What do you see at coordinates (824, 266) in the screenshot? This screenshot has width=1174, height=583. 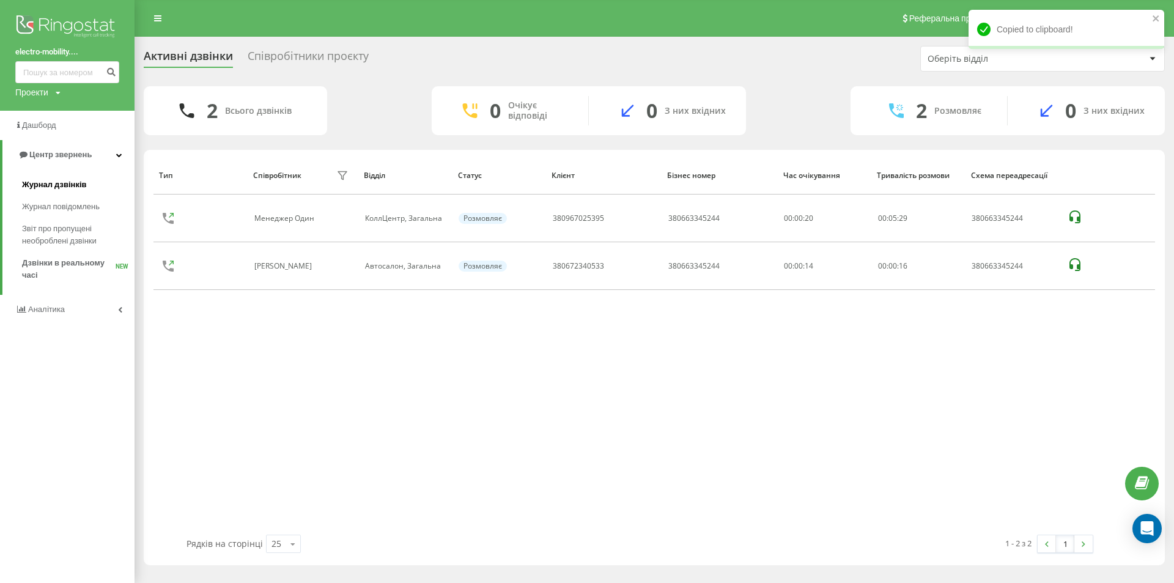 I see `div: 00:00:14` at bounding box center [824, 266].